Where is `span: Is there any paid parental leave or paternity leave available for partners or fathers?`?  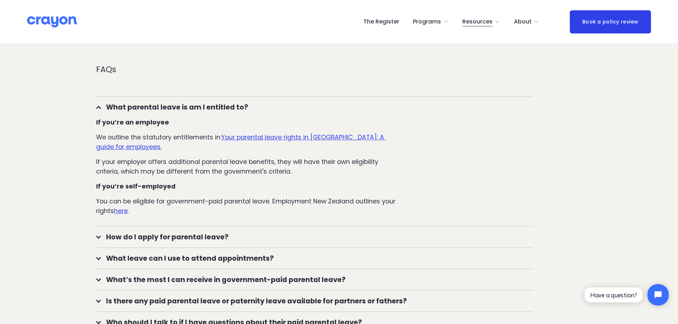 span: Is there any paid parental leave or paternity leave available for partners or fathers? is located at coordinates (317, 301).